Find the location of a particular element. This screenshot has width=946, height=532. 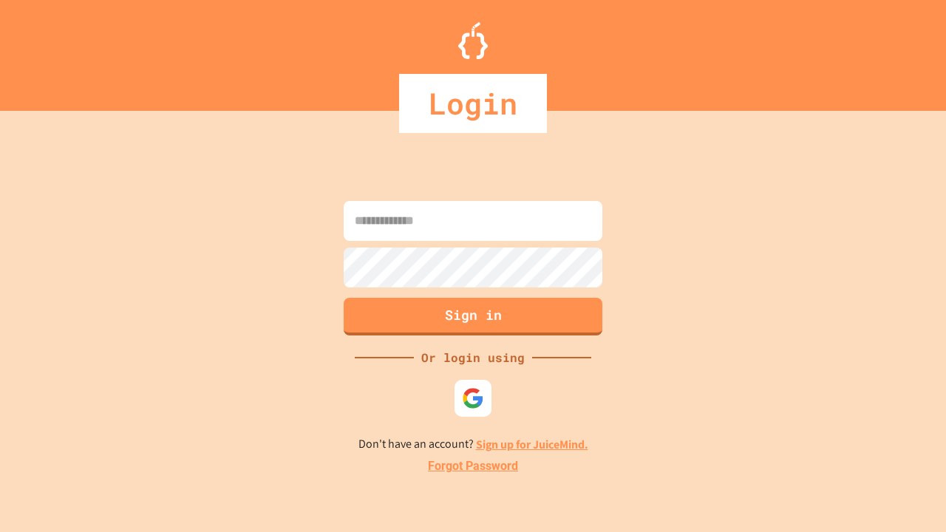

img: Logo.svg is located at coordinates (473, 41).